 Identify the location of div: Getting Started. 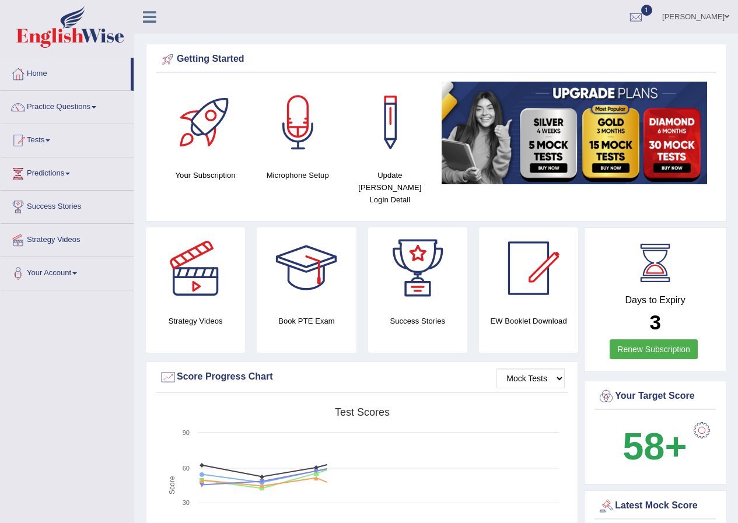
(436, 59).